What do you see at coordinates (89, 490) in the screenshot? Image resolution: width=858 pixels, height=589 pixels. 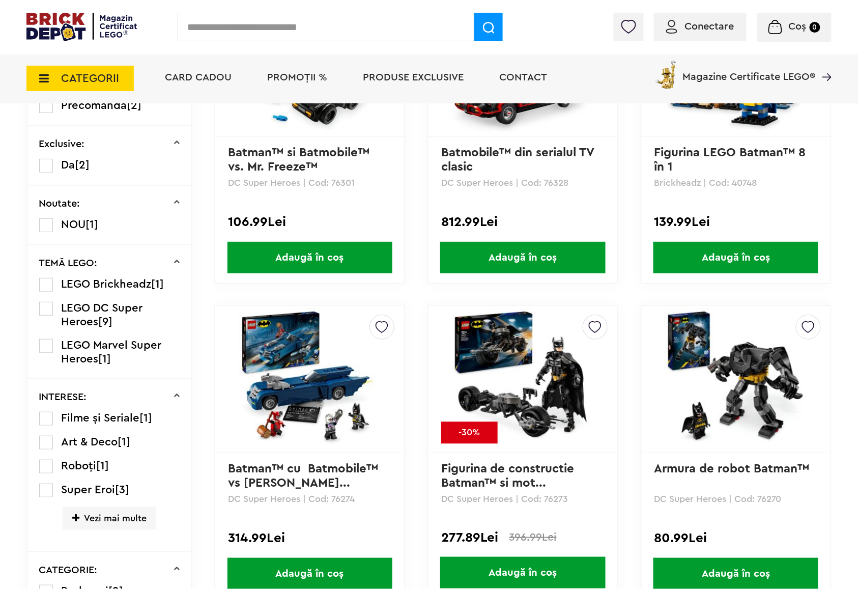 I see `span: Super Eroi` at bounding box center [89, 490].